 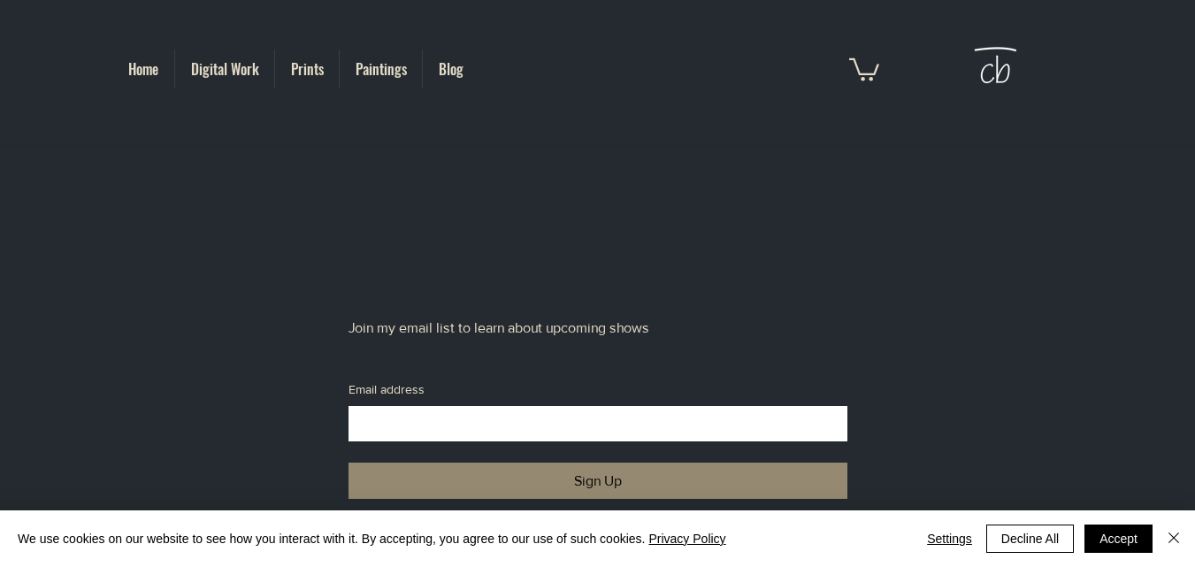 What do you see at coordinates (1174, 538) in the screenshot?
I see `img: Close` at bounding box center [1174, 538].